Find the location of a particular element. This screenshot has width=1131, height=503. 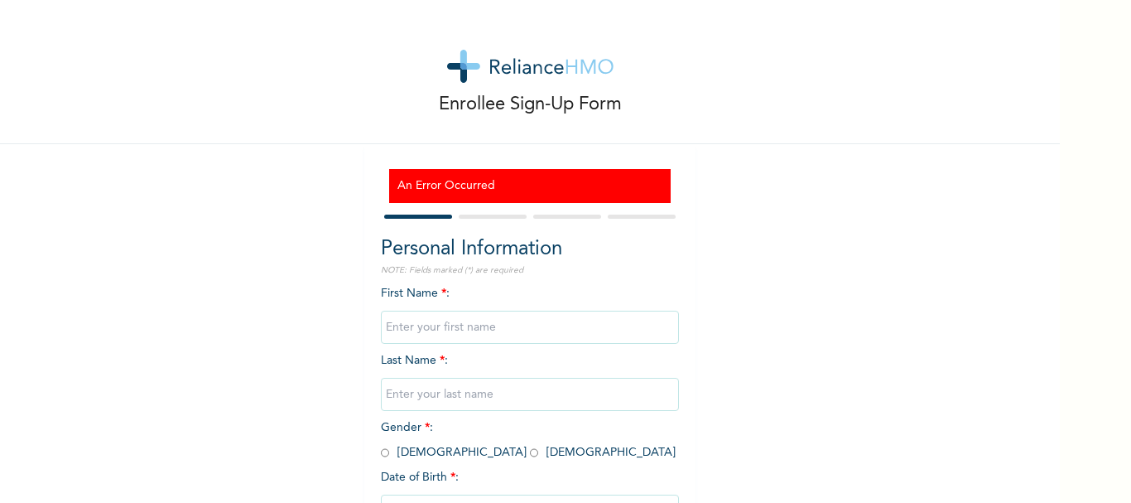

input: Enter your last name is located at coordinates (530, 394).